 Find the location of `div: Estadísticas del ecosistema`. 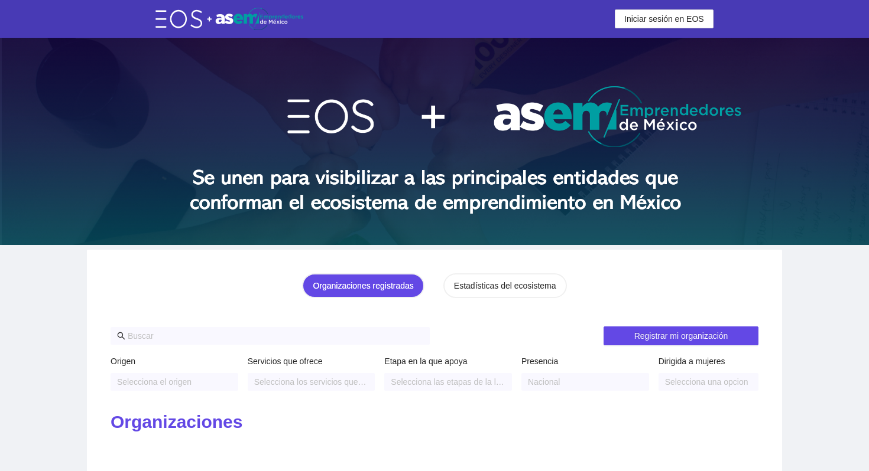

div: Estadísticas del ecosistema is located at coordinates (505, 286).